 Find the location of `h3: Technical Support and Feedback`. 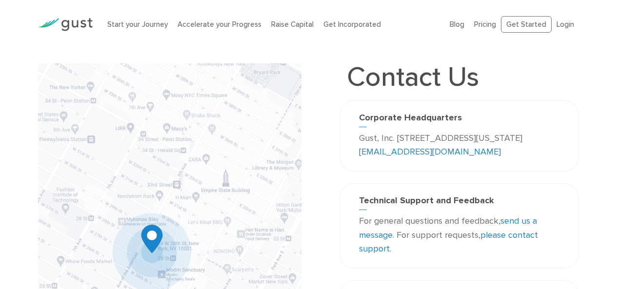

h3: Technical Support and Feedback is located at coordinates (459, 203).